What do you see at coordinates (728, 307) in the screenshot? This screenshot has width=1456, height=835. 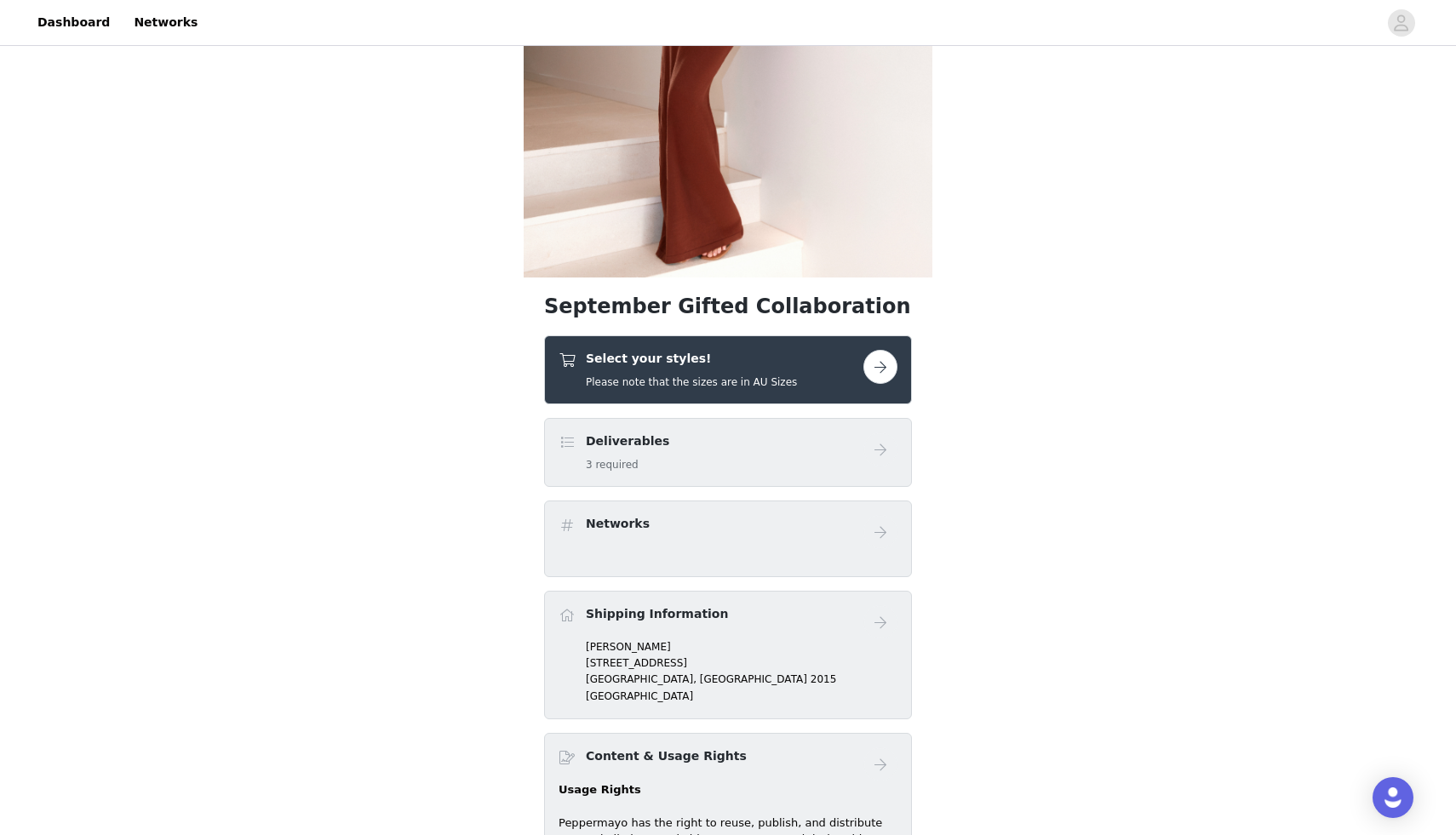 I see `h1: September Gifted Collaboration` at bounding box center [728, 307].